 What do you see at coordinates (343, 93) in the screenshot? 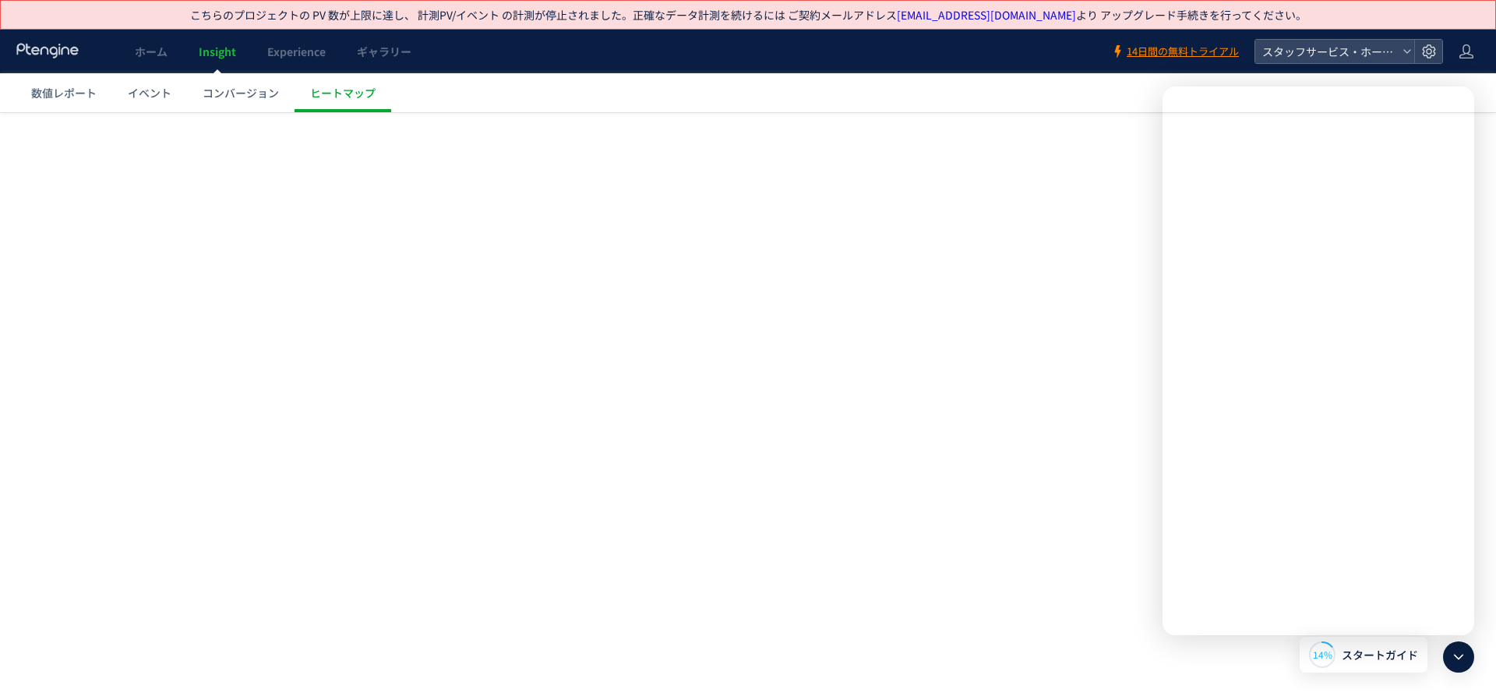
I see `span: ヒートマップ` at bounding box center [343, 93].